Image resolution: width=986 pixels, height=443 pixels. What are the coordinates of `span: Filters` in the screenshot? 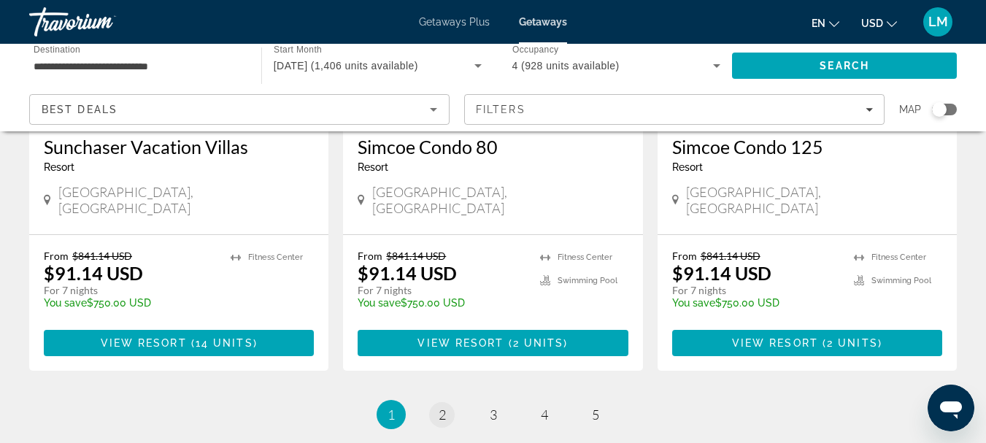 It's located at (501, 109).